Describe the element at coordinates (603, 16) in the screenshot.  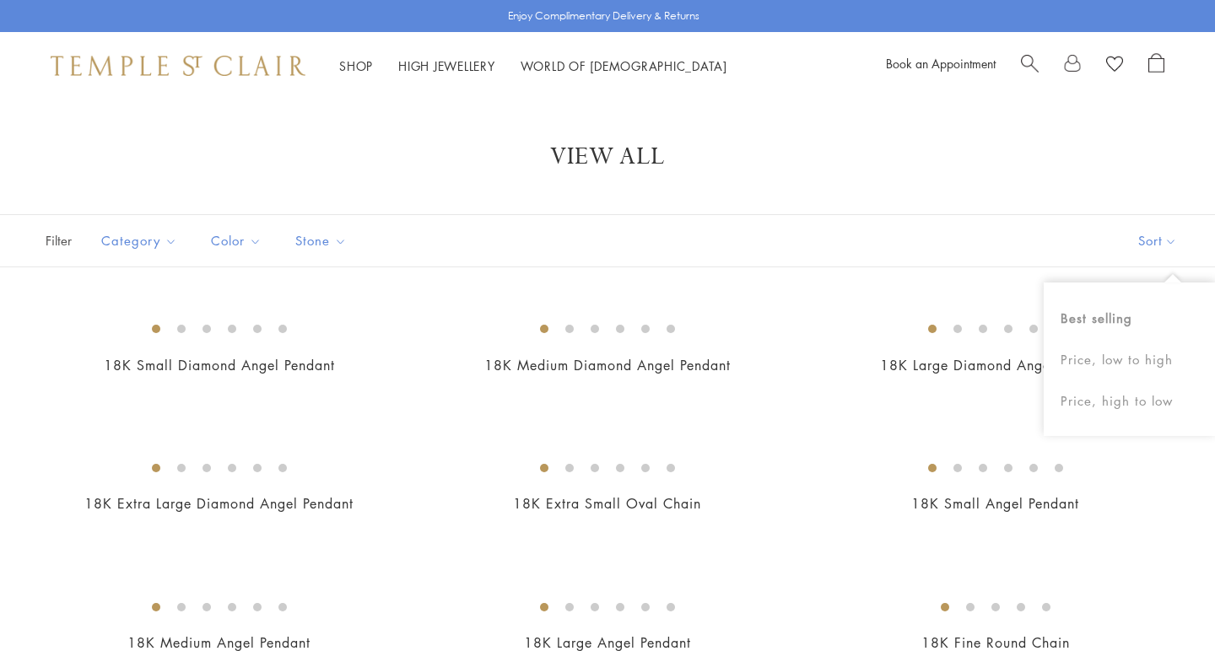
I see `p: Enjoy Complimentary Delivery & Returns` at that location.